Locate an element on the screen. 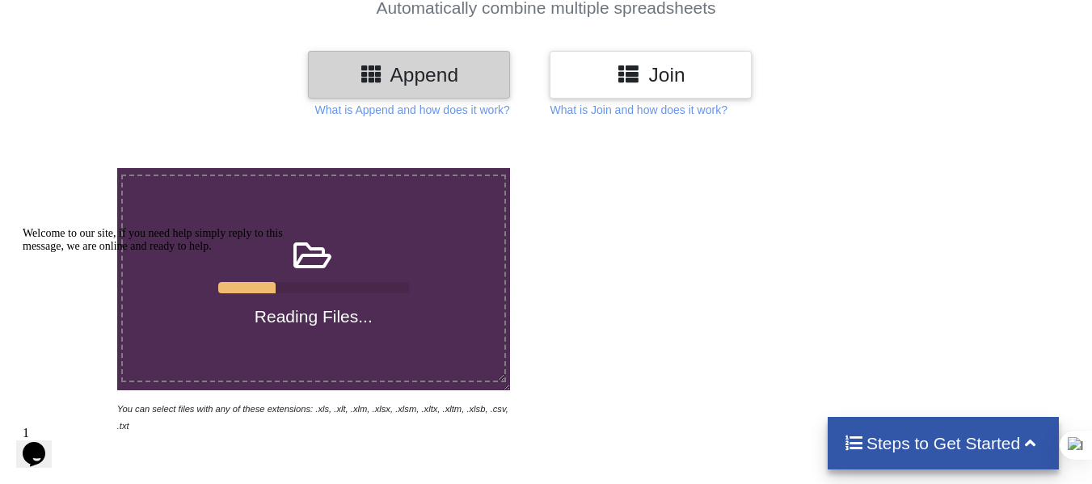 The image size is (1092, 484). h3: Join is located at coordinates (651, 74).